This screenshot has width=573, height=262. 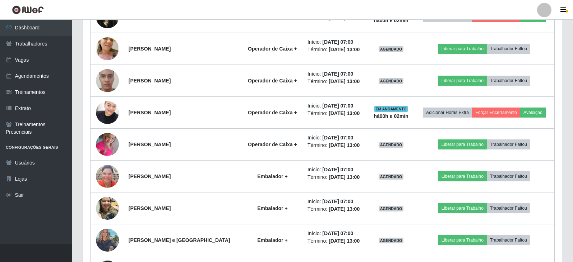 What do you see at coordinates (107, 81) in the screenshot?
I see `img: 1737053662969.jpeg` at bounding box center [107, 81].